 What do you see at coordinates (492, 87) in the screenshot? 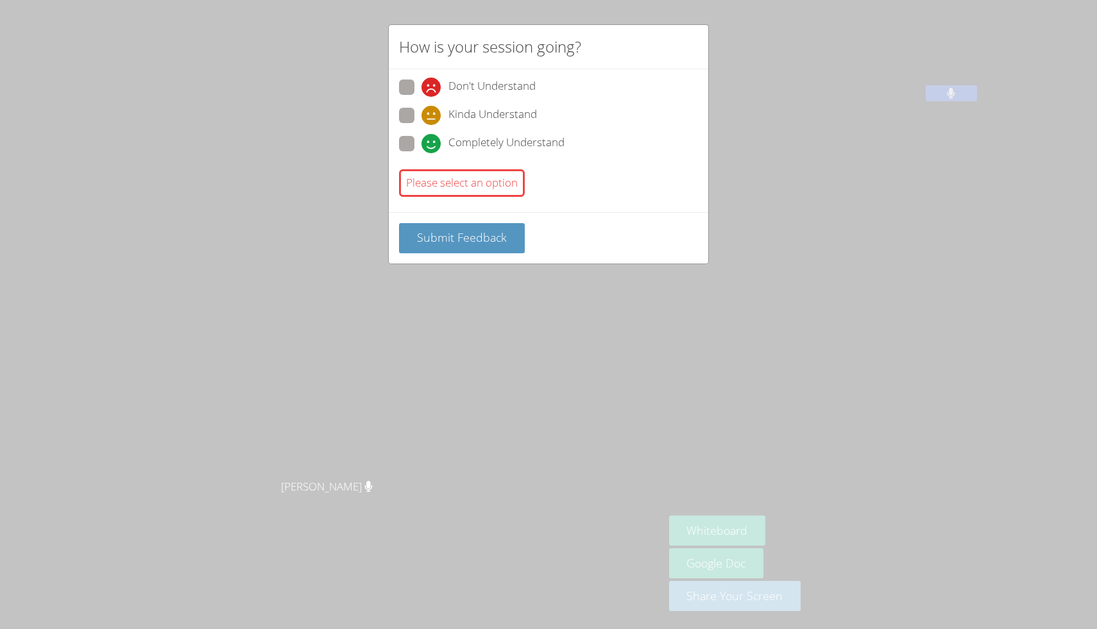
I see `span: Don't Understand` at bounding box center [492, 87].